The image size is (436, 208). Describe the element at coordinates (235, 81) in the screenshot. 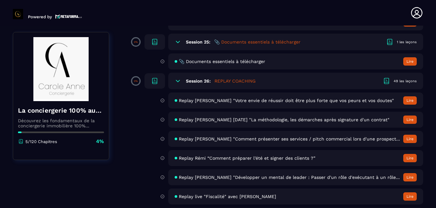

I see `h5: REPLAY COACHING` at that location.